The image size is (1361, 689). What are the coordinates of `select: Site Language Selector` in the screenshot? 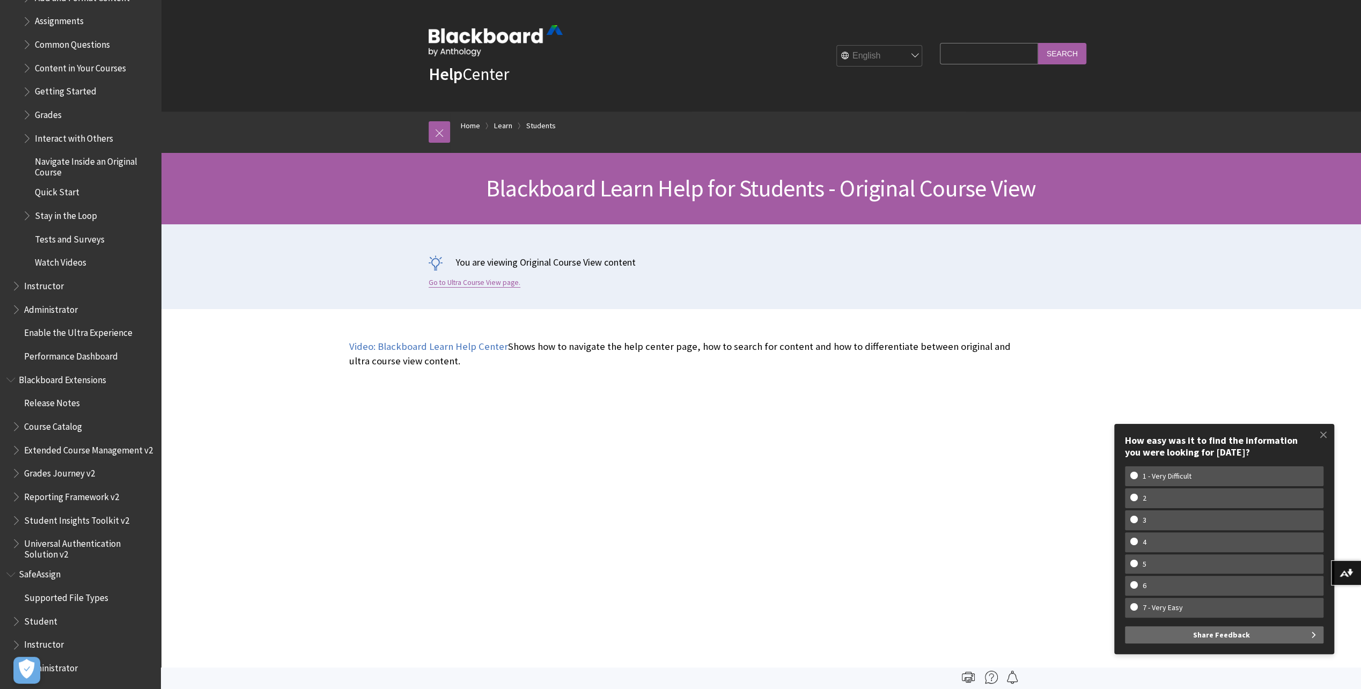 It's located at (880, 56).